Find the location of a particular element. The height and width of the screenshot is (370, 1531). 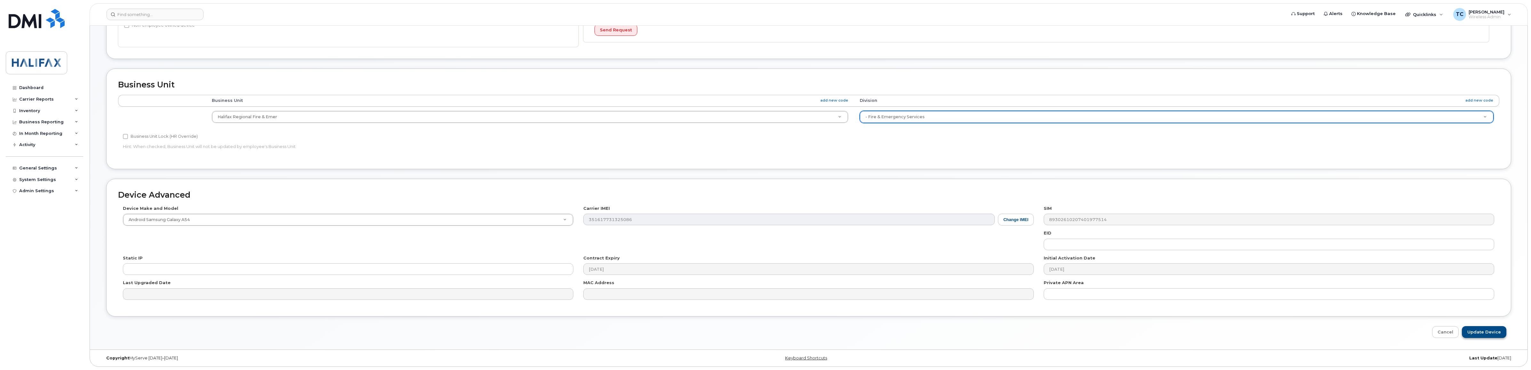

a: Support is located at coordinates (1303, 14).